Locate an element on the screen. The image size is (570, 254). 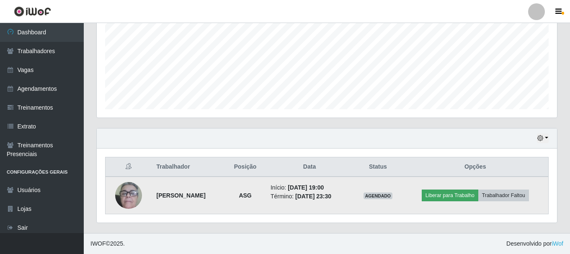
a: iWof is located at coordinates (557, 244).